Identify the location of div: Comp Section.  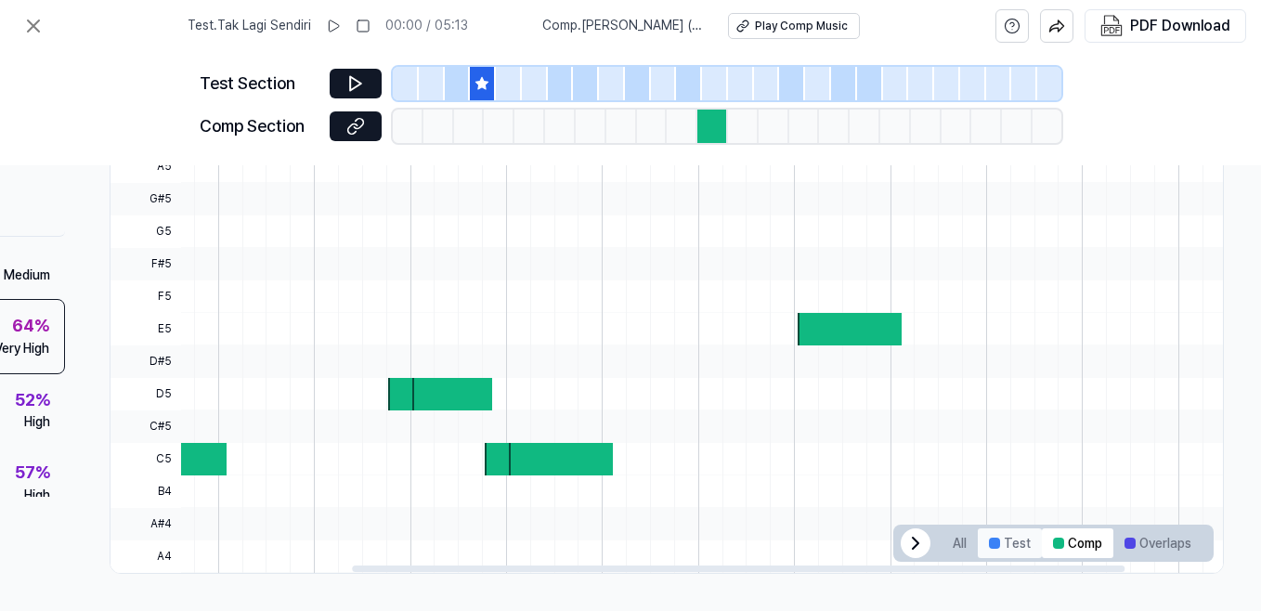
(259, 126).